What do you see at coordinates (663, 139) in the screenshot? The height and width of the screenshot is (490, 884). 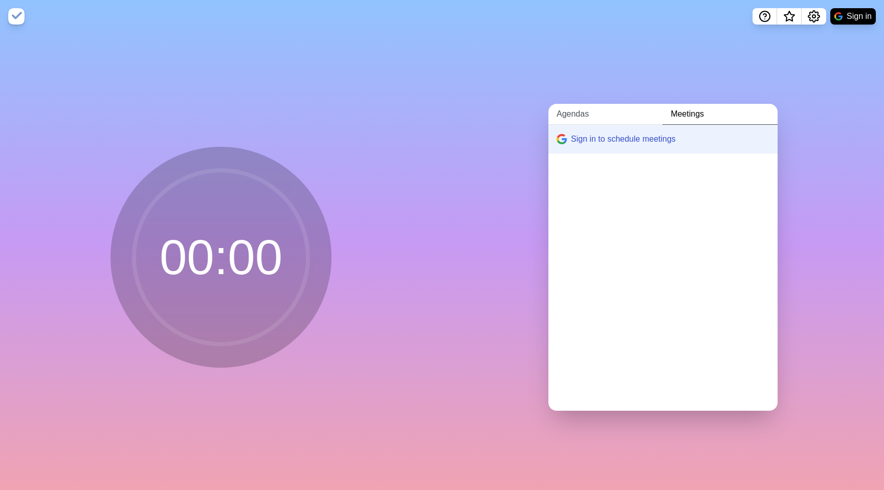 I see `button: Sign in to schedule meetings` at bounding box center [663, 139].